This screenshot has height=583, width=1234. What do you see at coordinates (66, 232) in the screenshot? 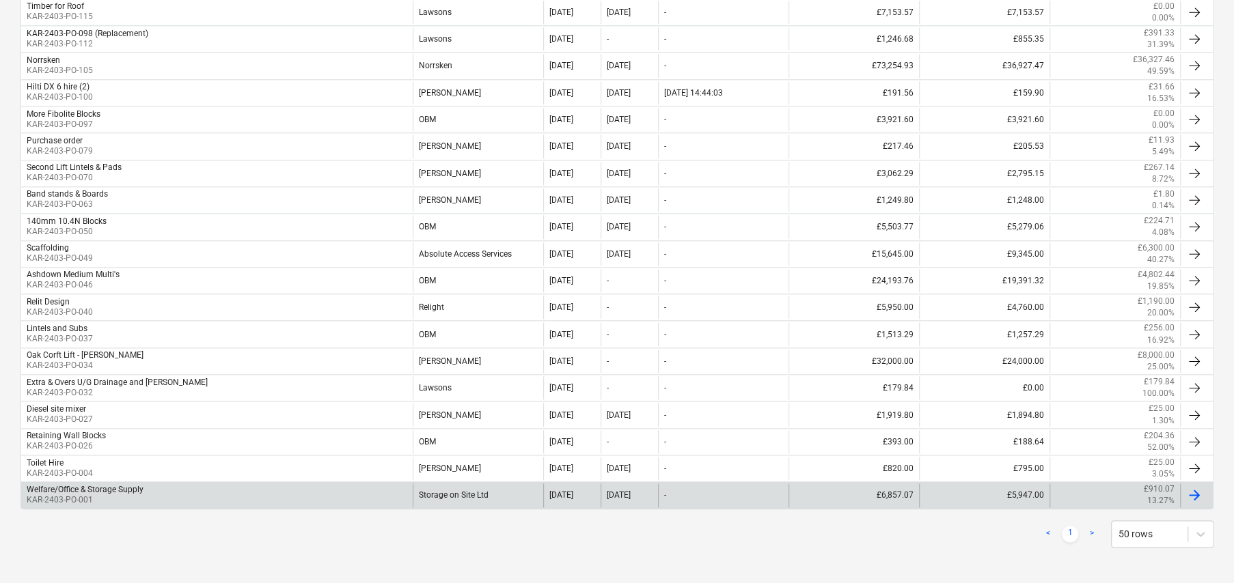
I see `p: KAR-2403-PO-050` at bounding box center [66, 232].